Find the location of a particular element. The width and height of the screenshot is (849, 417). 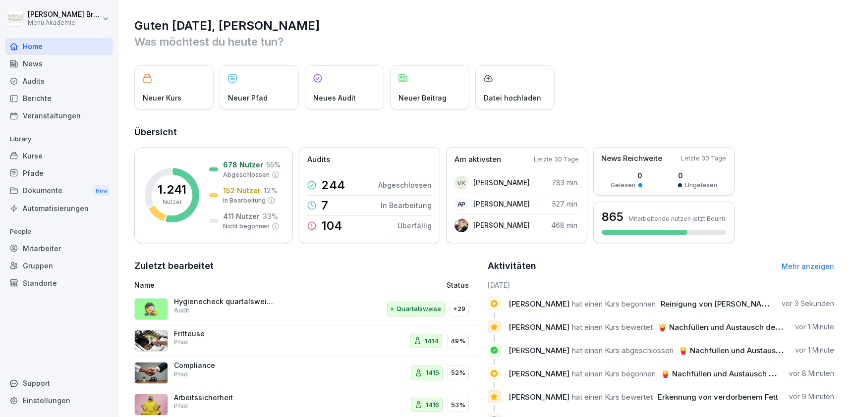

p: Neuer Kurs is located at coordinates (162, 98).